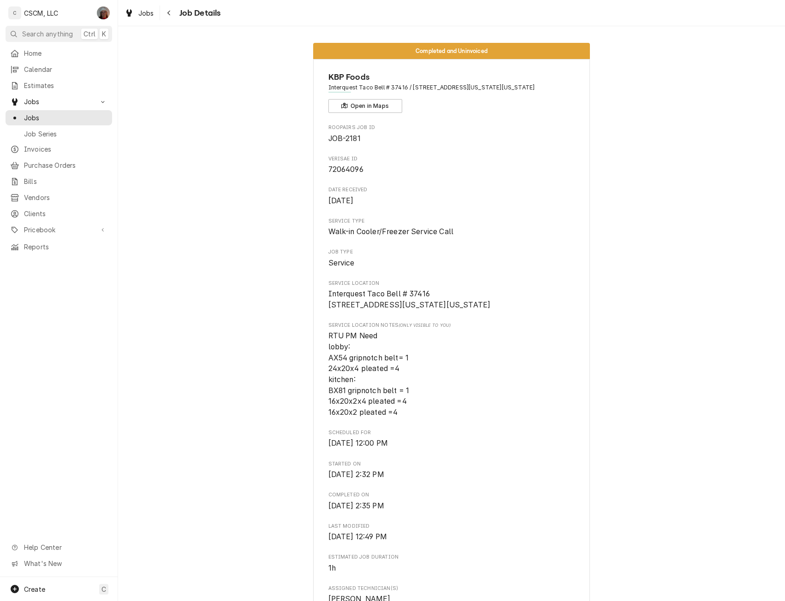 This screenshot has height=601, width=785. I want to click on div: C, so click(15, 13).